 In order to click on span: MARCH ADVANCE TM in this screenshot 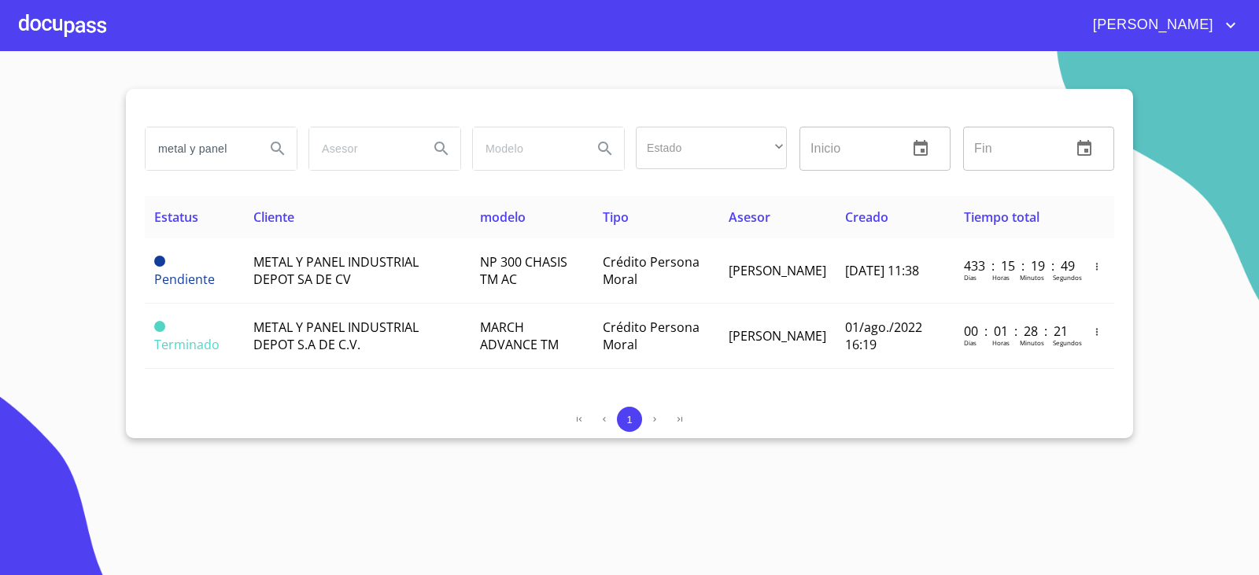, I will do `click(519, 336)`.